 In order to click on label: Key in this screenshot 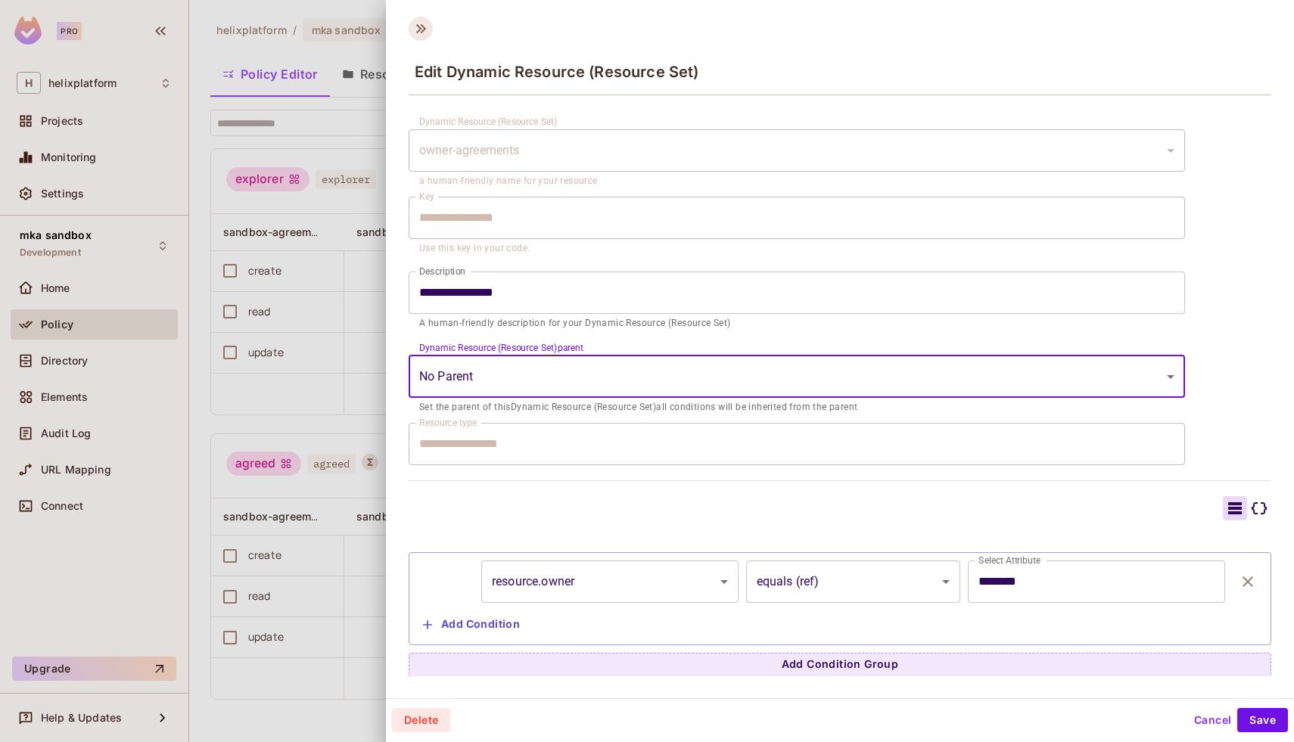, I will do `click(427, 196)`.